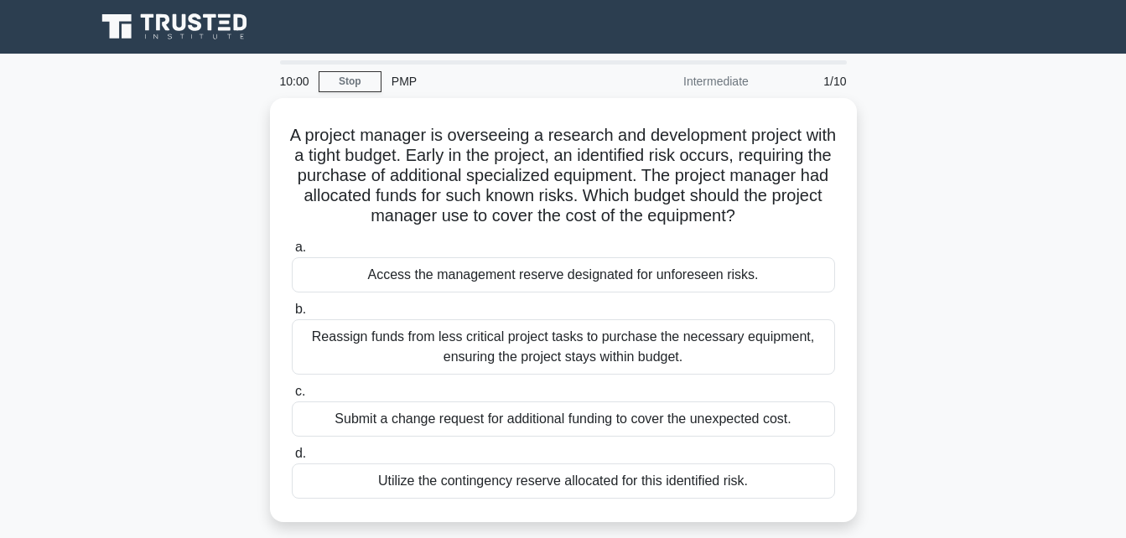 This screenshot has height=538, width=1126. Describe the element at coordinates (349, 81) in the screenshot. I see `a: Stop` at that location.